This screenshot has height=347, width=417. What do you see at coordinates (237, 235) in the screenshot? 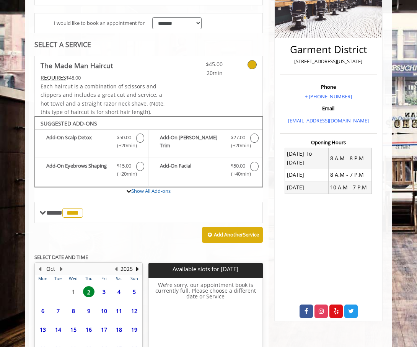
I see `b: Add Another Service` at bounding box center [237, 235].